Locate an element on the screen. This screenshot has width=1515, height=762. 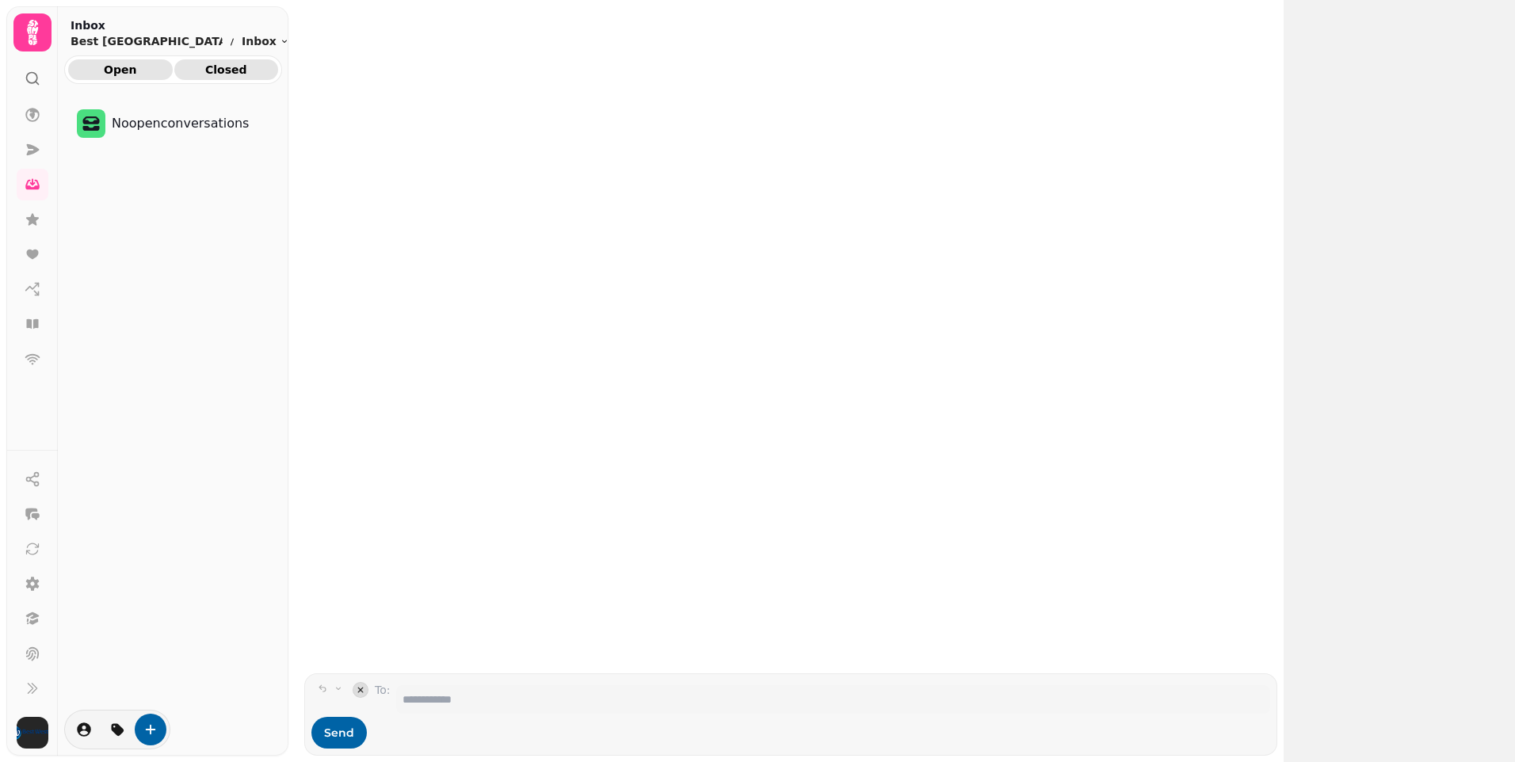
p: No open conversations is located at coordinates (180, 124).